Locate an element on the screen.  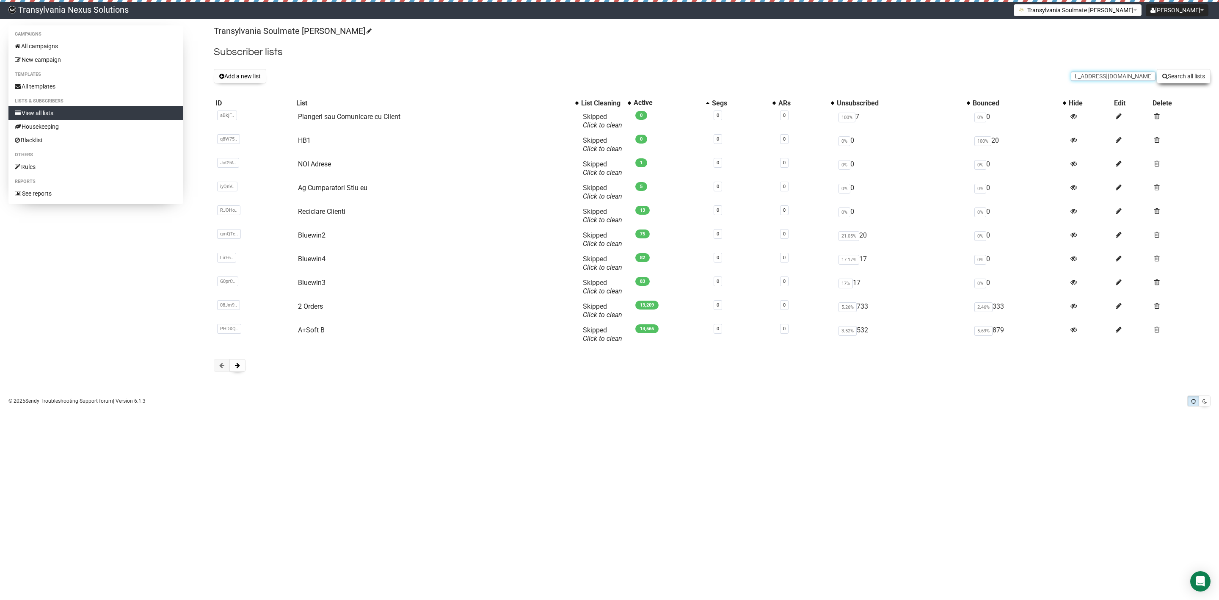
div: Bounced is located at coordinates (1015, 103).